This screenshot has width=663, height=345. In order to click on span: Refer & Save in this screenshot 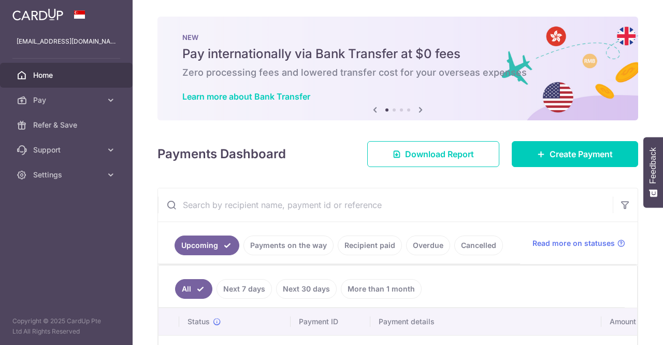, I will do `click(67, 125)`.